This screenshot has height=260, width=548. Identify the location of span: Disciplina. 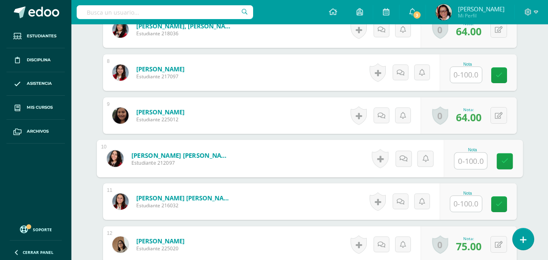
(39, 60).